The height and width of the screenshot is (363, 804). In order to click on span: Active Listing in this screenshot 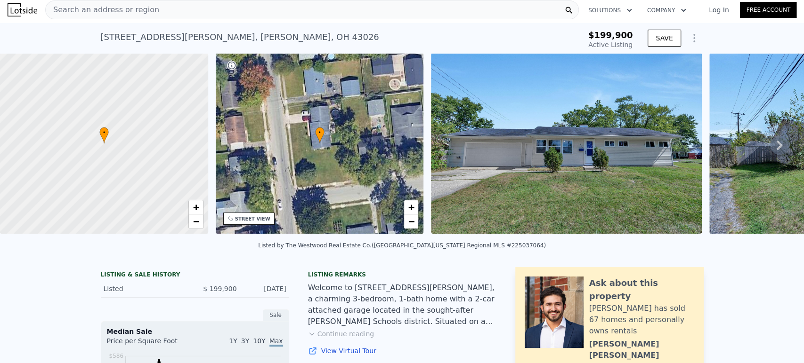, I will do `click(610, 45)`.